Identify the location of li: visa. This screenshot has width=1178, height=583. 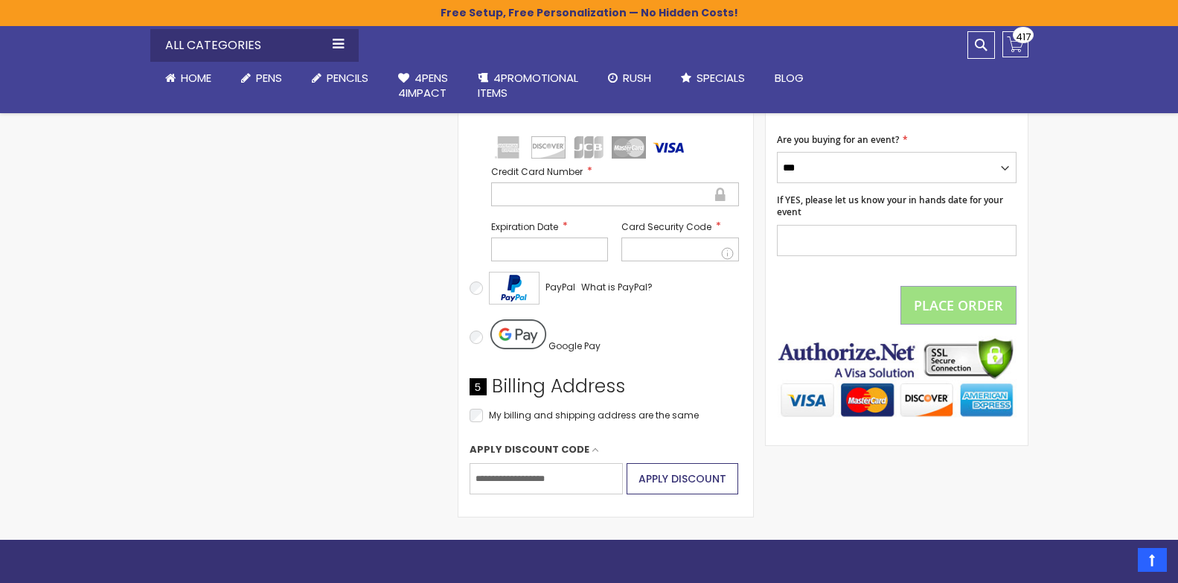
(669, 147).